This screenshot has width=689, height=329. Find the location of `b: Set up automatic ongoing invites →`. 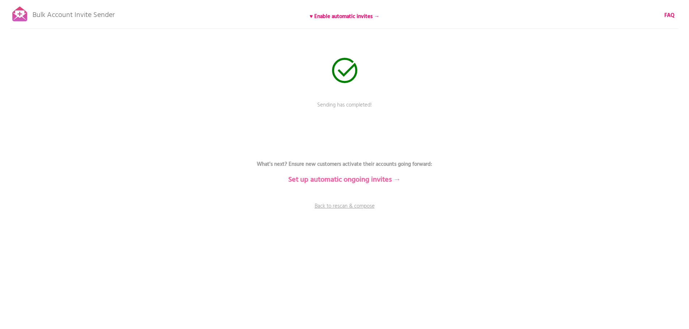

b: Set up automatic ongoing invites → is located at coordinates (344, 180).